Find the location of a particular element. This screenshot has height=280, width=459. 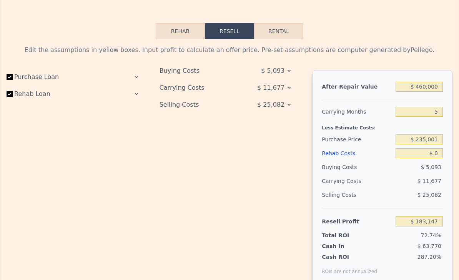

div: Carrying Months is located at coordinates (357, 112).